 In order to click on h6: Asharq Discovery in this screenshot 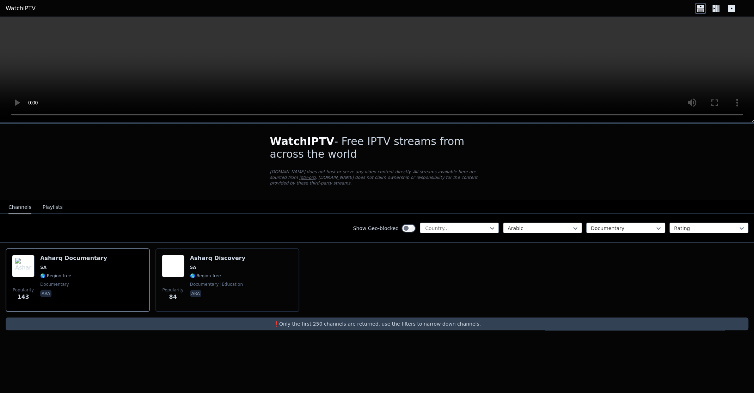, I will do `click(218, 258)`.